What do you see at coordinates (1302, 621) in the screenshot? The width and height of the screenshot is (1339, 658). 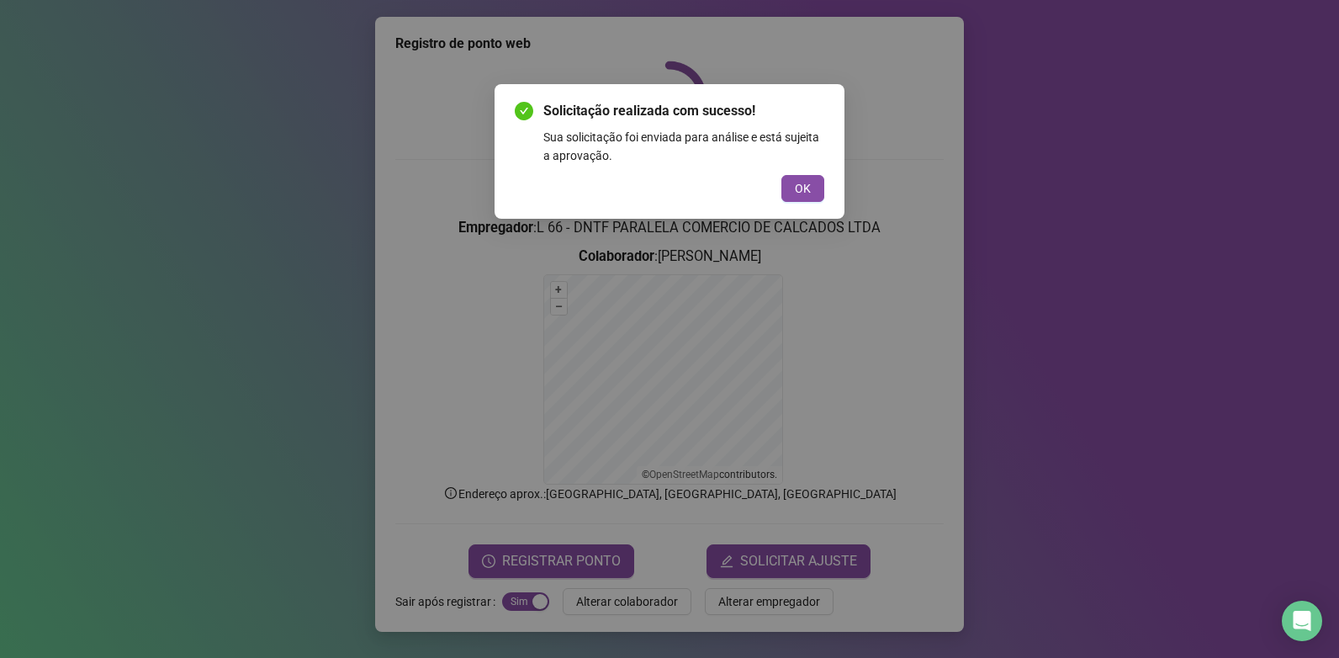 I see `div: Open Intercom Messenger` at bounding box center [1302, 621].